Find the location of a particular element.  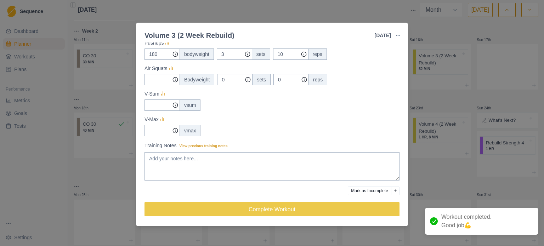

button: Mark as Incomplete is located at coordinates (369, 191).